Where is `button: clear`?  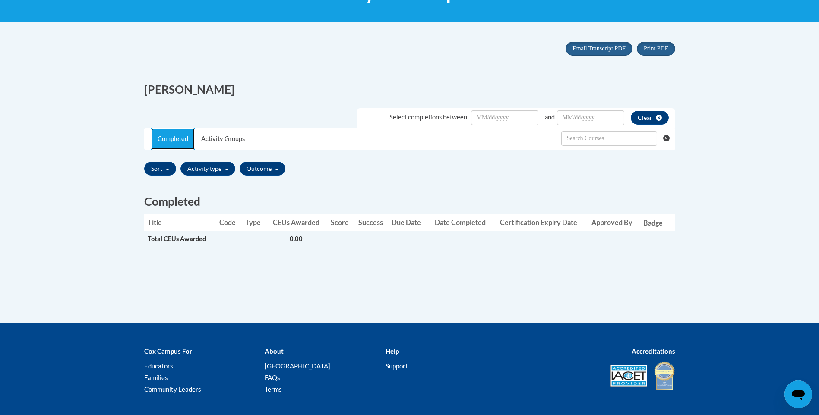 button: clear is located at coordinates (650, 118).